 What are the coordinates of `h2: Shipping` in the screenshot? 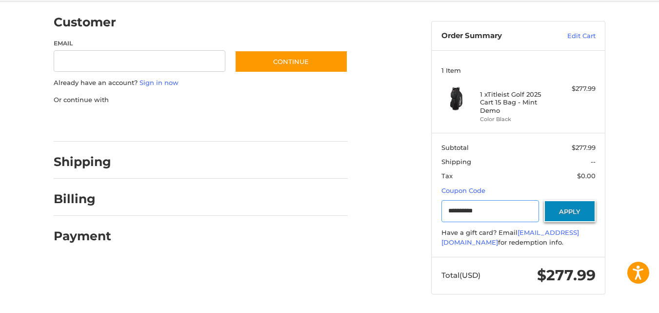 It's located at (82, 162).